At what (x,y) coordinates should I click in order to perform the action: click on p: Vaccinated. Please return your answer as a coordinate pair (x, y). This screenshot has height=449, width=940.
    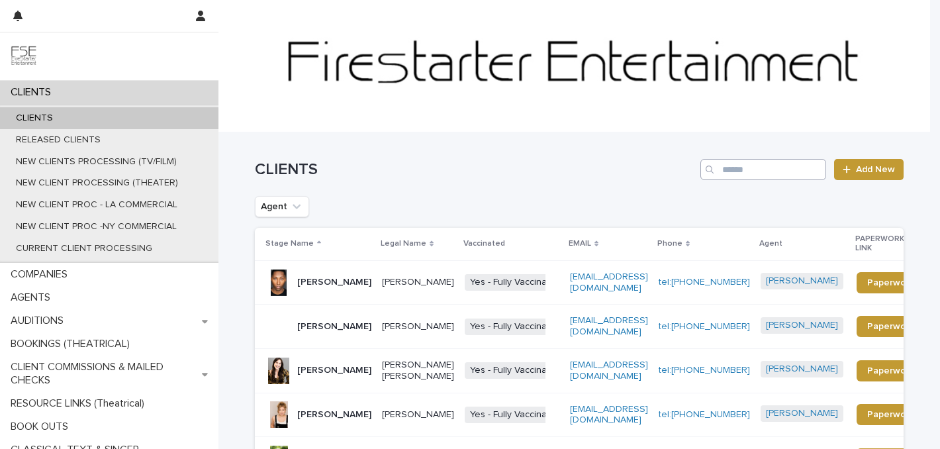
    Looking at the image, I should click on (484, 244).